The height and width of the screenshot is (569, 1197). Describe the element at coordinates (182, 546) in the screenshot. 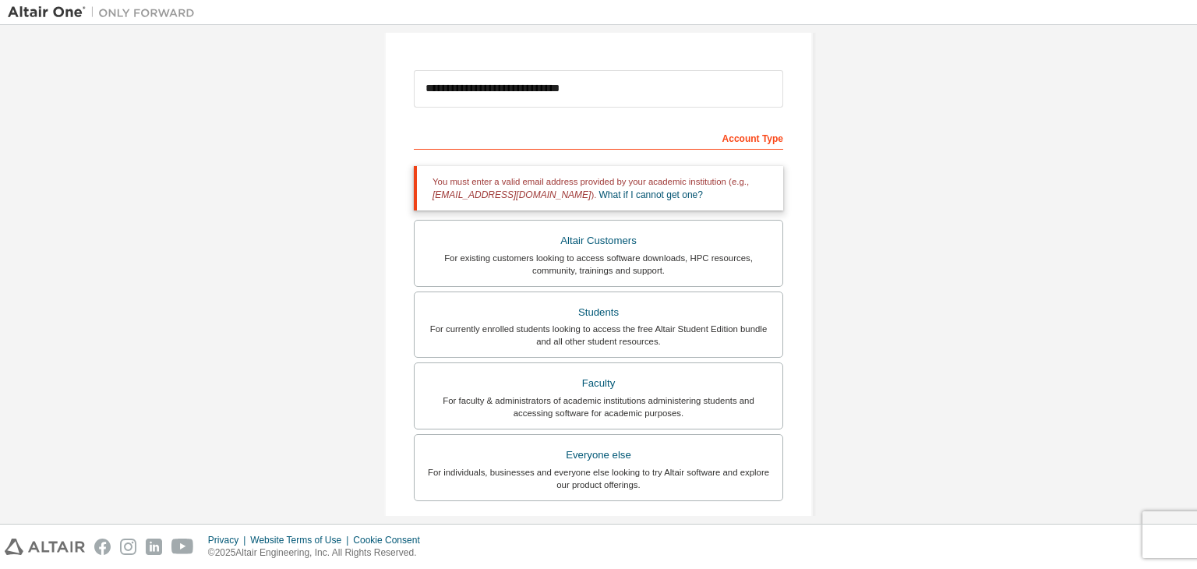

I see `img: youtube.svg` at that location.